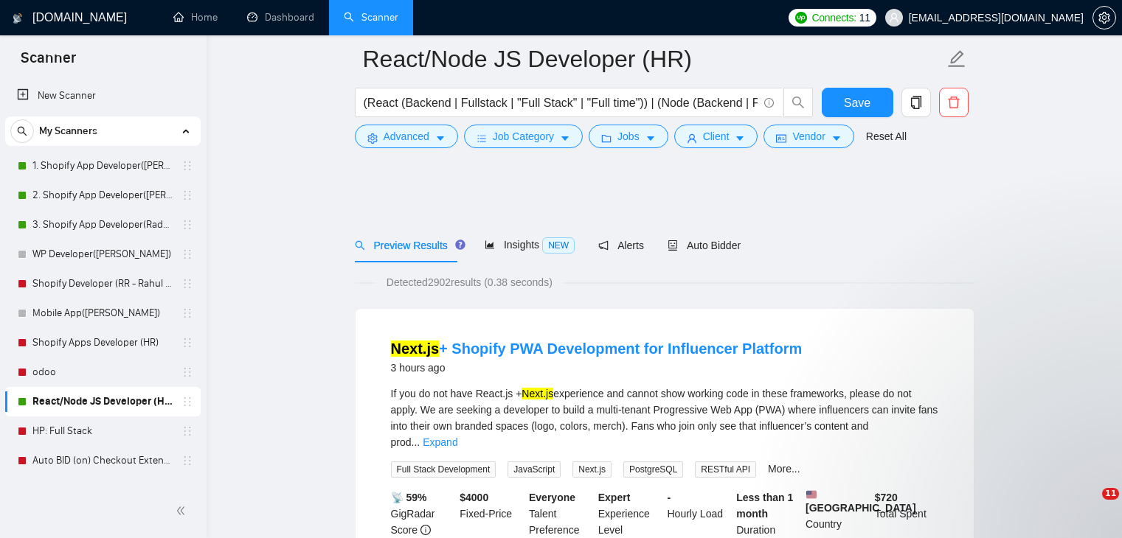 The width and height of the screenshot is (1122, 538). I want to click on span: My Scanners, so click(68, 131).